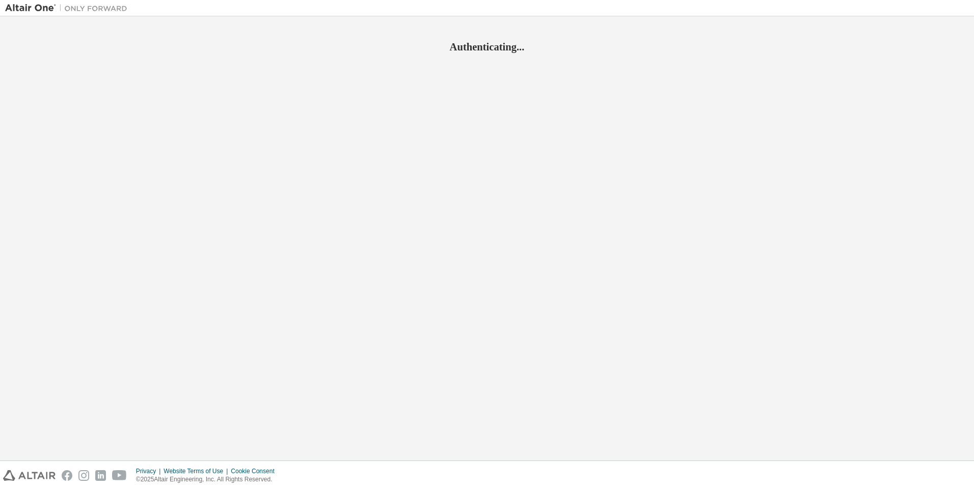 The height and width of the screenshot is (490, 974). Describe the element at coordinates (487, 47) in the screenshot. I see `h2: Authenticating...` at that location.